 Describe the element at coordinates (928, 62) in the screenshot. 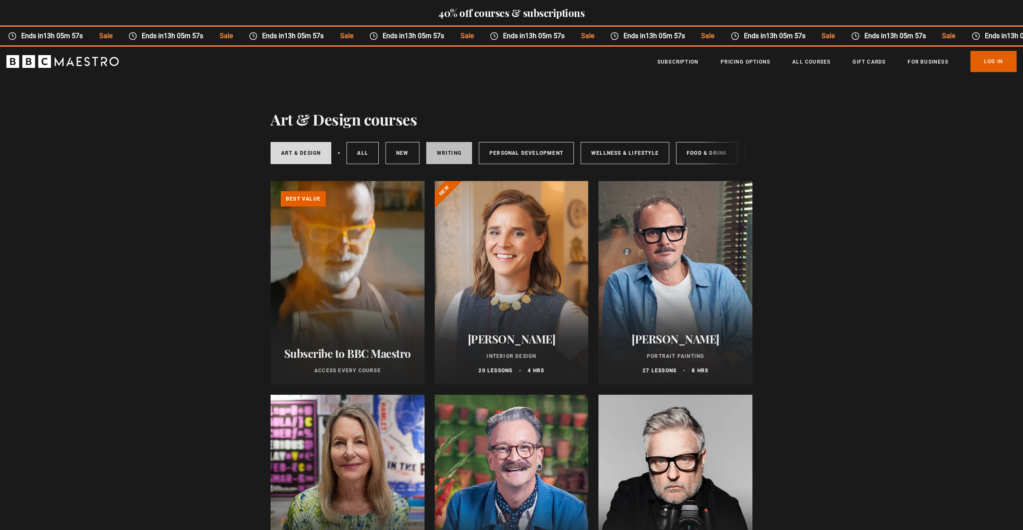

I see `a: For business` at that location.